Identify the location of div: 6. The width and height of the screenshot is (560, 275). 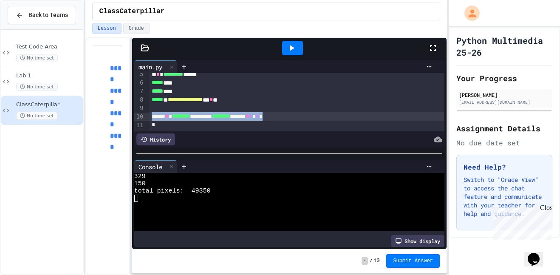
(139, 83).